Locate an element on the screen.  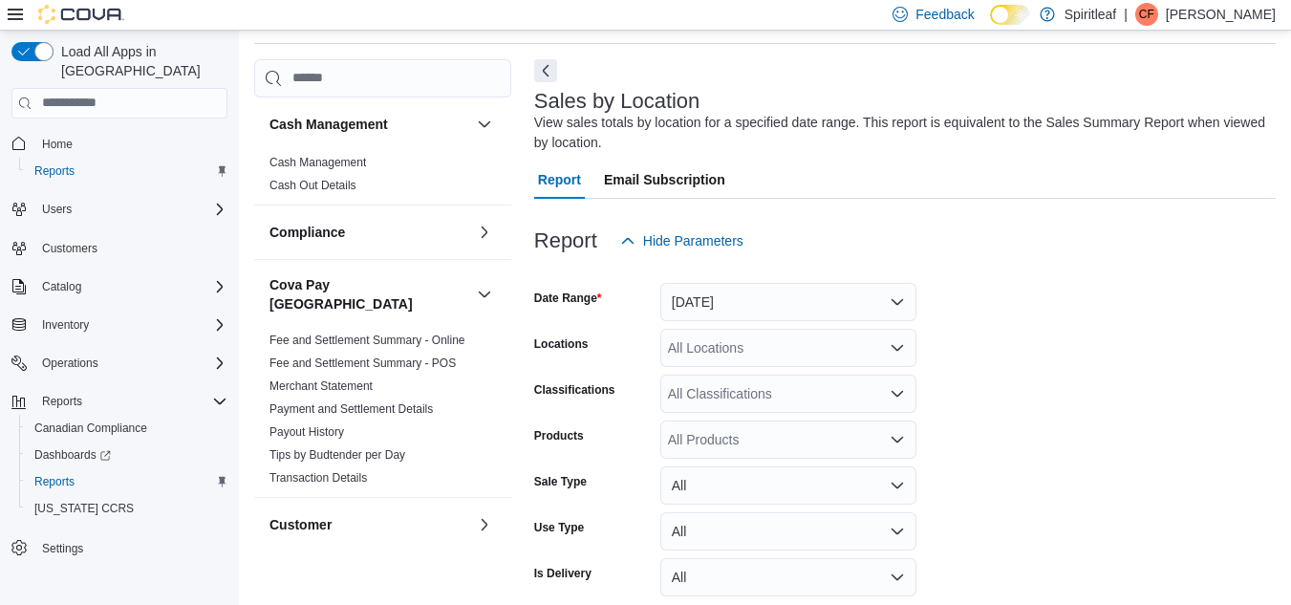
div: View sales totals by location for a specified date range. This report is equivalent to the Sales ... is located at coordinates (900, 133).